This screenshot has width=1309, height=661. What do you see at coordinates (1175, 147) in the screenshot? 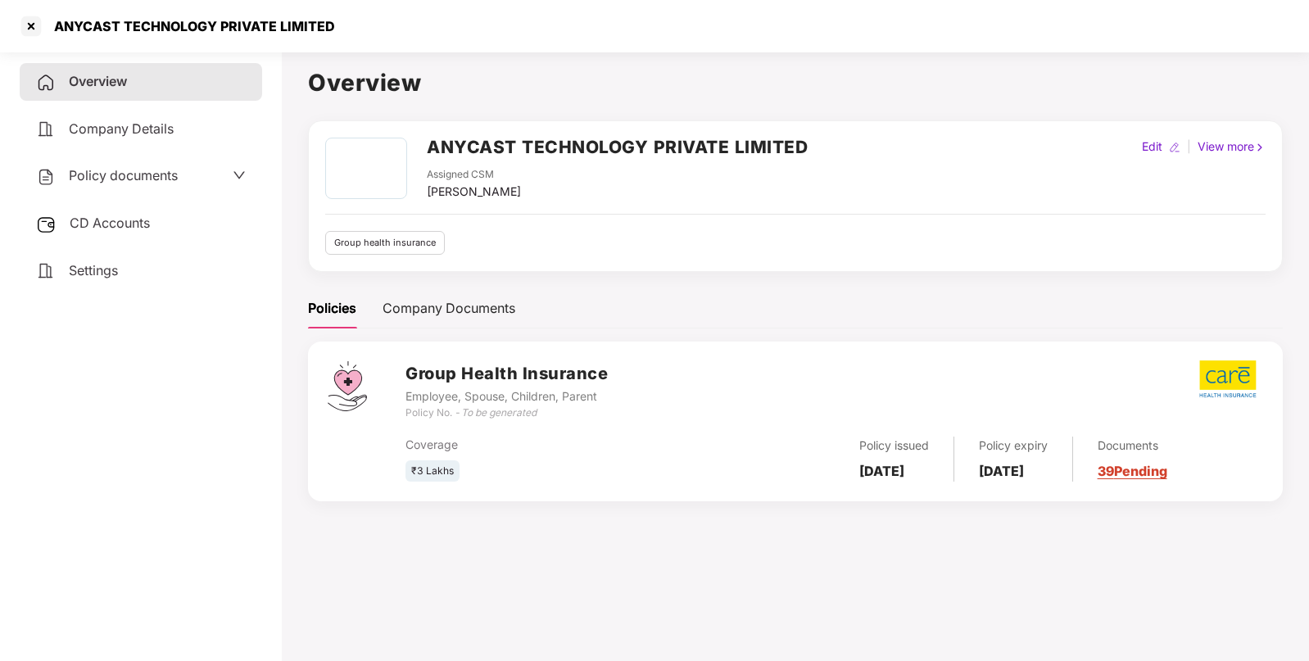
I see `img: editIcon` at bounding box center [1175, 147].